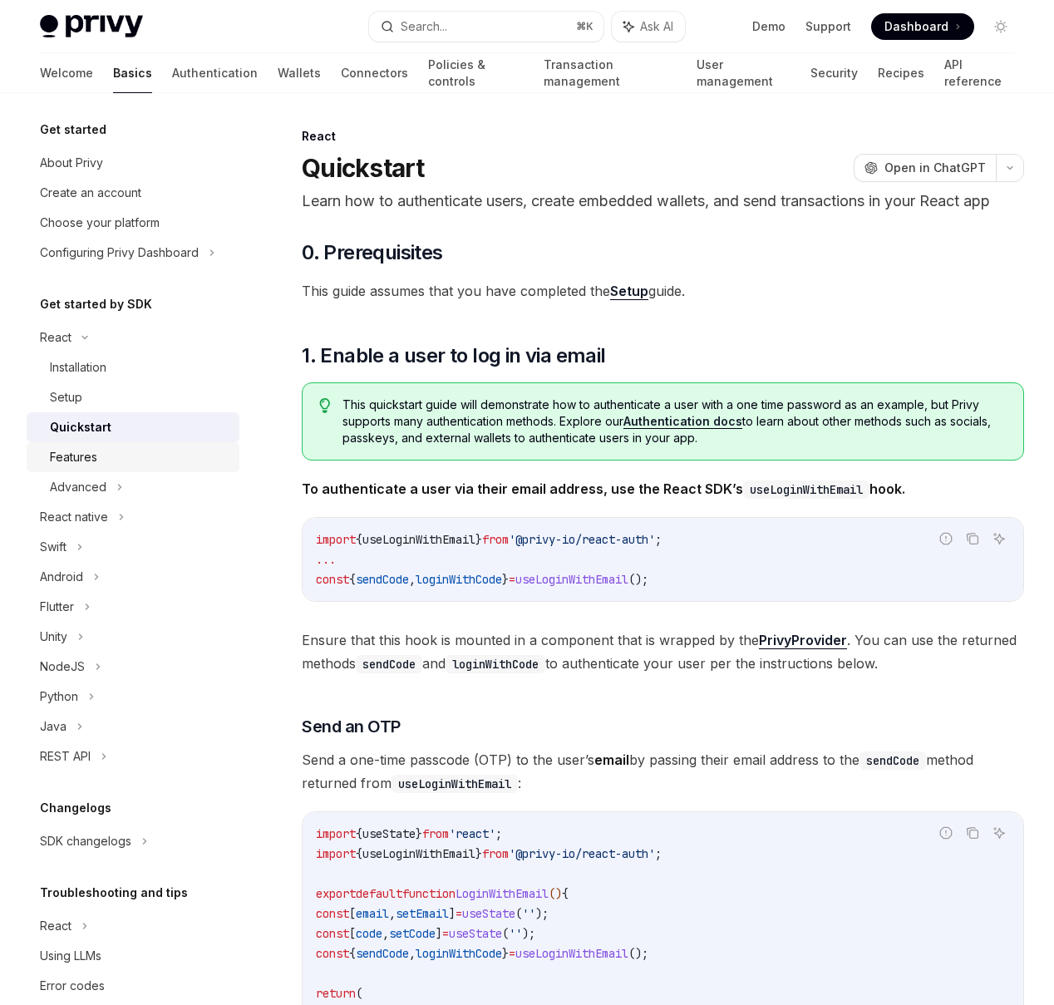  Describe the element at coordinates (363, 168) in the screenshot. I see `h1: Quickstart` at that location.